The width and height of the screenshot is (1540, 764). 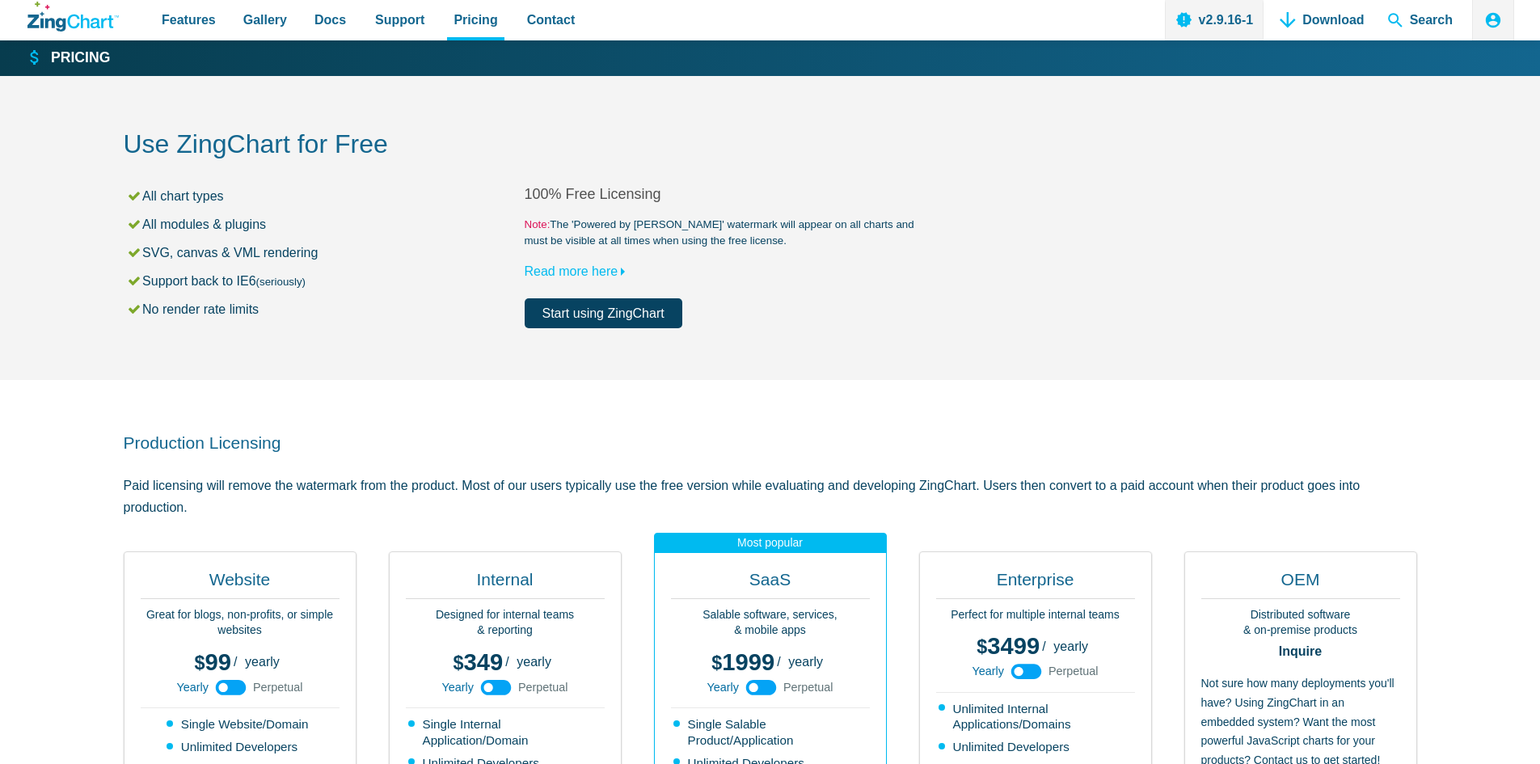 What do you see at coordinates (770, 496) in the screenshot?
I see `p: Paid licensing will remove the watermark from the product. Most of our users typically use the fr...` at bounding box center [770, 496].